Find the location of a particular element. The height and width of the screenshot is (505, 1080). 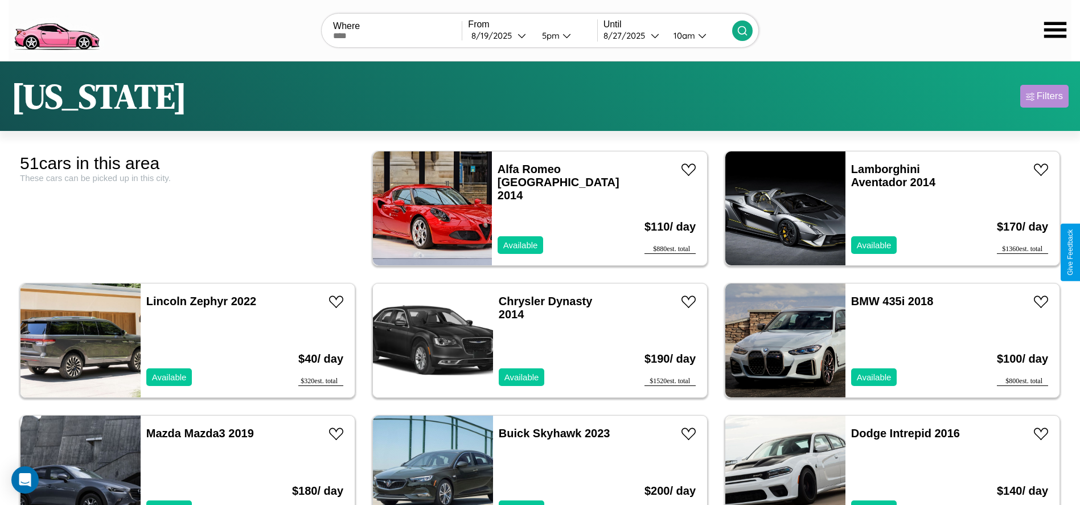

div: $ 880 est. total is located at coordinates (670, 249).